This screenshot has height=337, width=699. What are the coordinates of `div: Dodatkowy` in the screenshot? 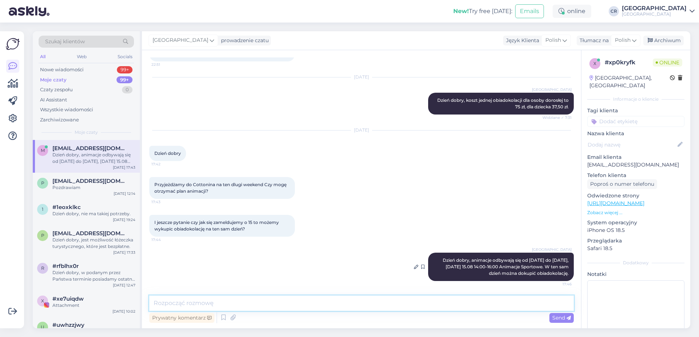 It's located at (636, 263).